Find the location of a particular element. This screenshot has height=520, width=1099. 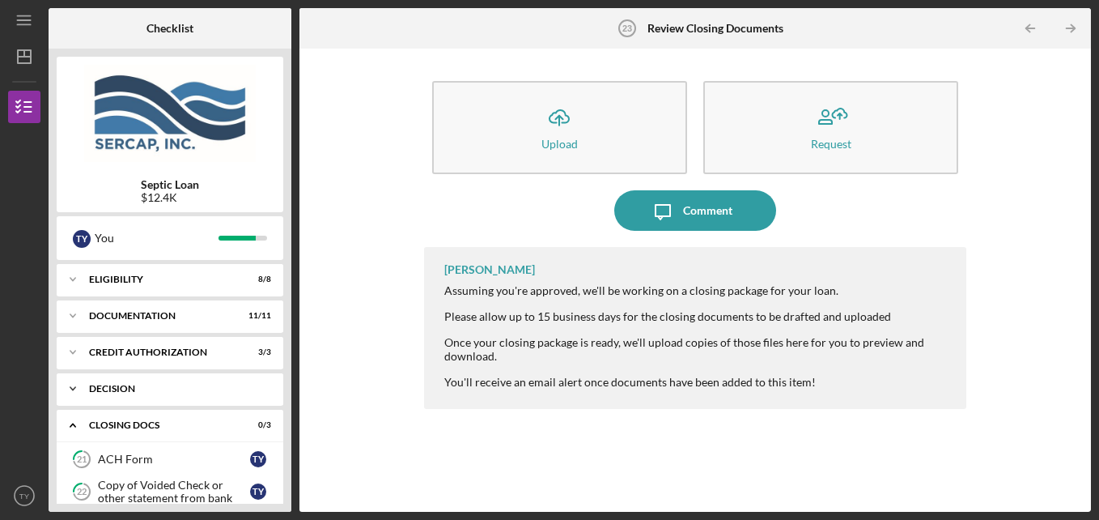

div: Decision is located at coordinates (176, 388).